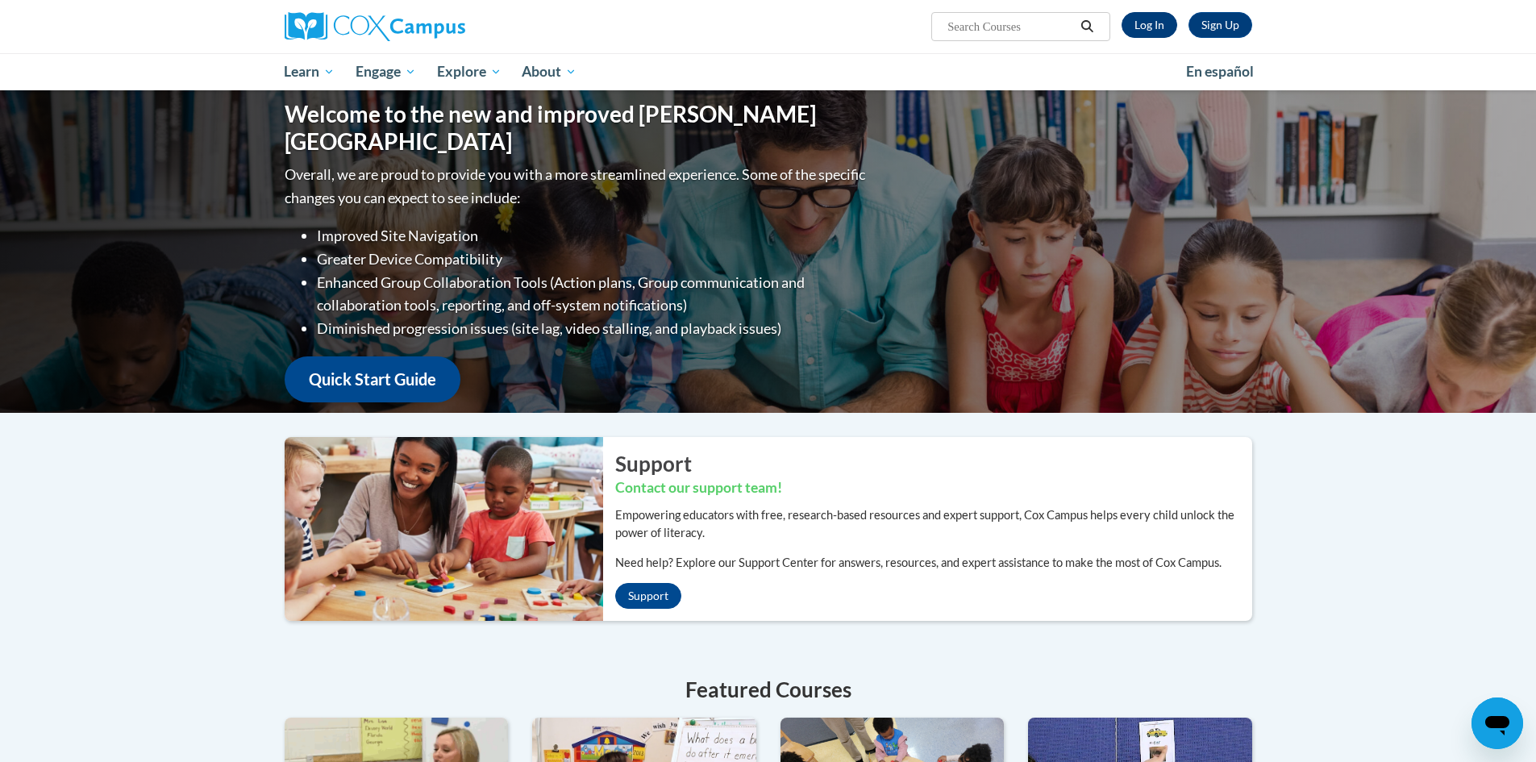 The height and width of the screenshot is (762, 1536). Describe the element at coordinates (934, 488) in the screenshot. I see `h3: Contact our support team!` at that location.